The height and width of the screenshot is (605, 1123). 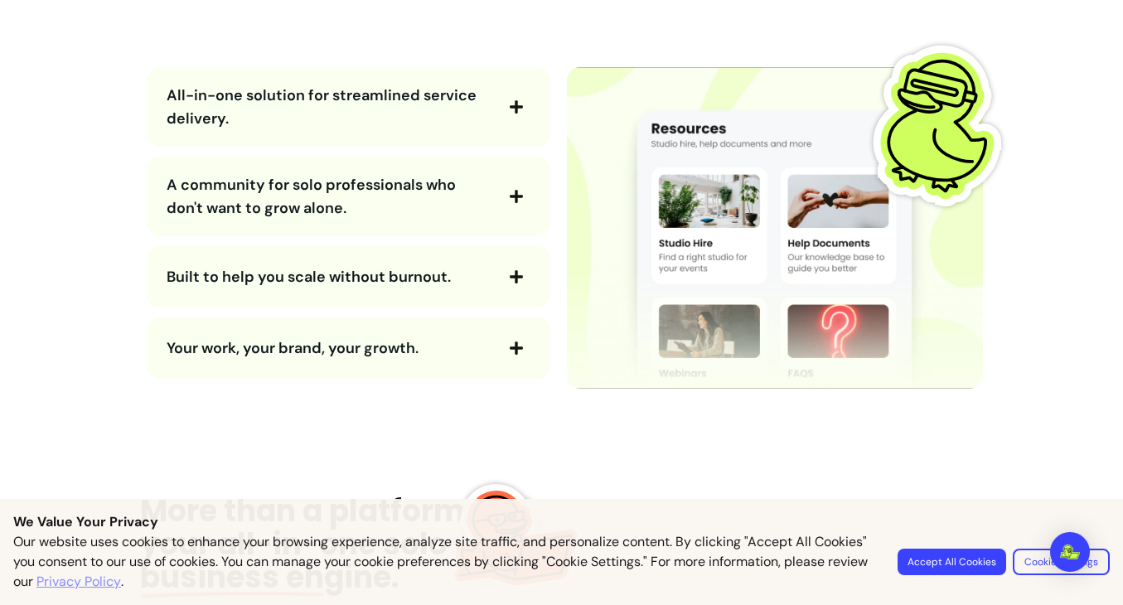 I want to click on img: Fluum Duck sticker, so click(x=942, y=125).